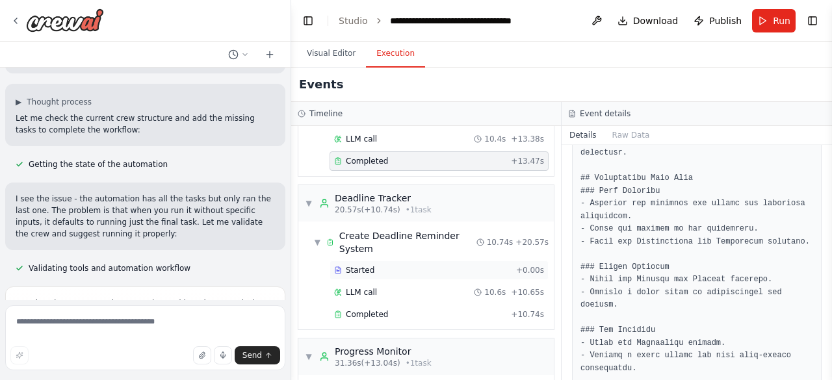  I want to click on button: Details, so click(583, 135).